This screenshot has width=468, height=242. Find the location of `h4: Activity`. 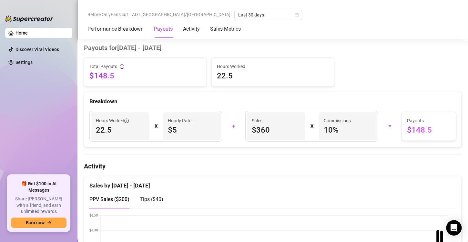

h4: Activity is located at coordinates (273, 166).